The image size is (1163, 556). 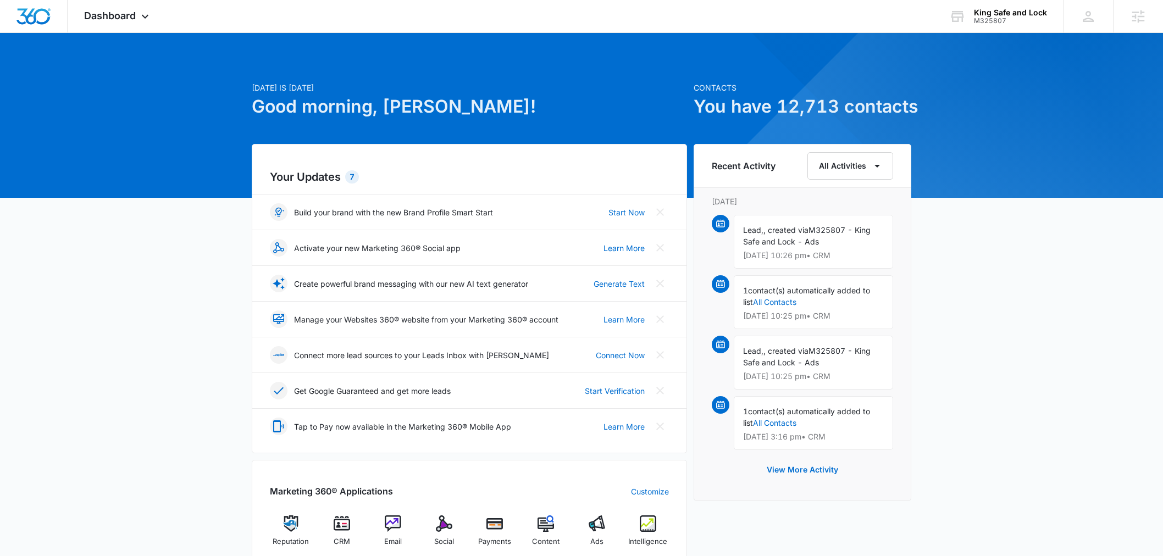 What do you see at coordinates (342, 535) in the screenshot?
I see `a: CRM` at bounding box center [342, 535].